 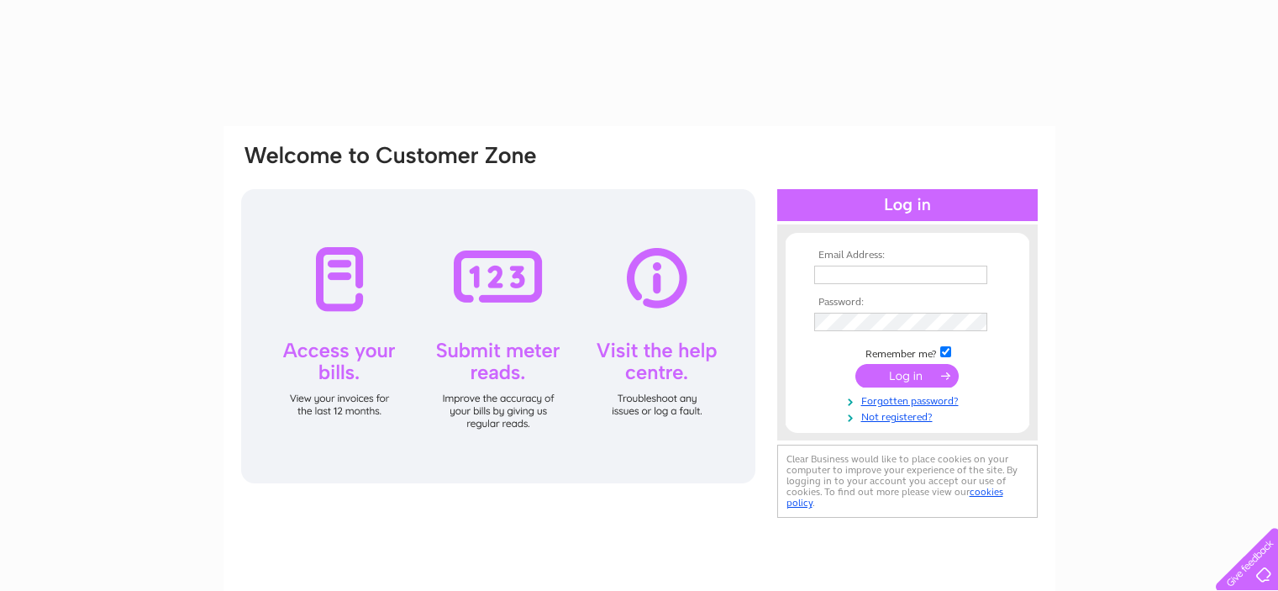 I want to click on a: cookies policy, so click(x=895, y=497).